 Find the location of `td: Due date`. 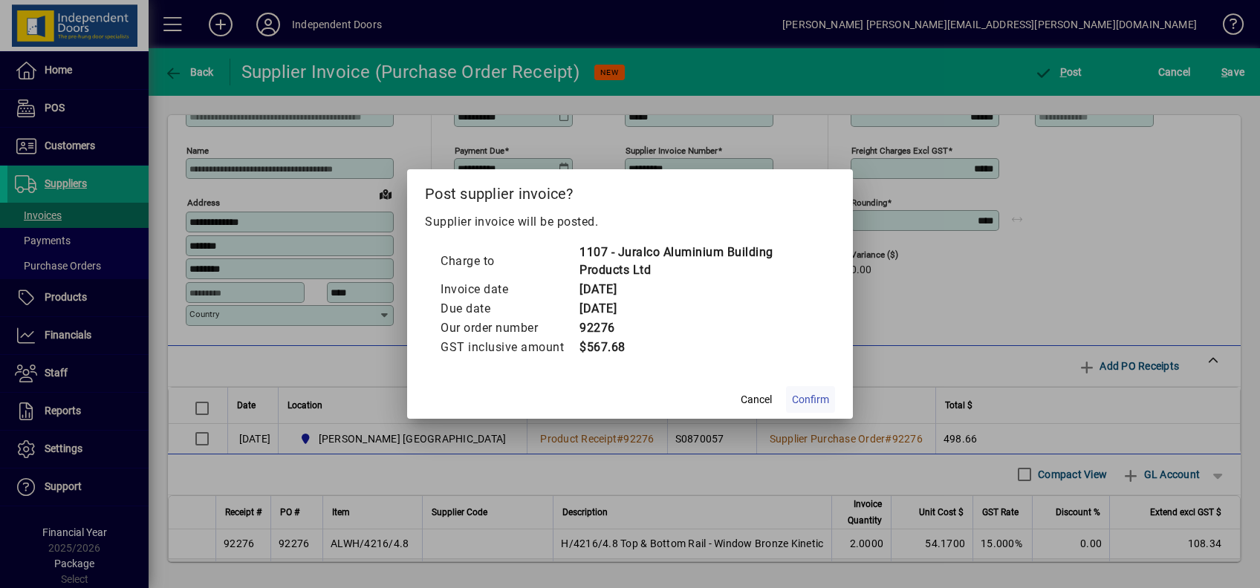

td: Due date is located at coordinates (509, 309).